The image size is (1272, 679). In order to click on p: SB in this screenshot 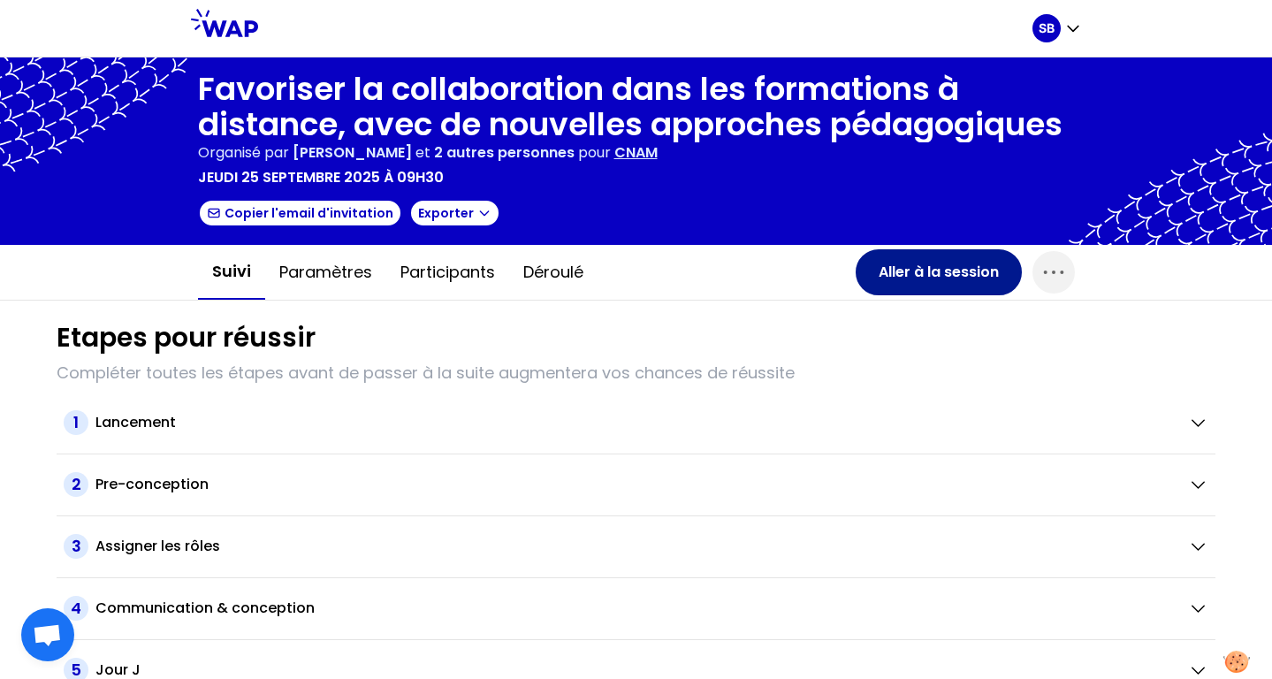, I will do `click(1047, 28)`.